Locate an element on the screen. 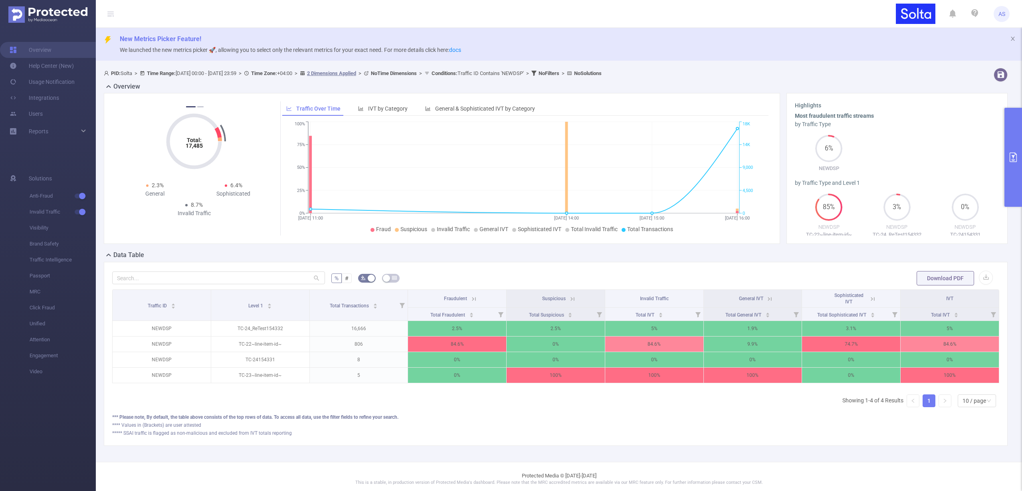  tspan: 0% is located at coordinates (302, 213).